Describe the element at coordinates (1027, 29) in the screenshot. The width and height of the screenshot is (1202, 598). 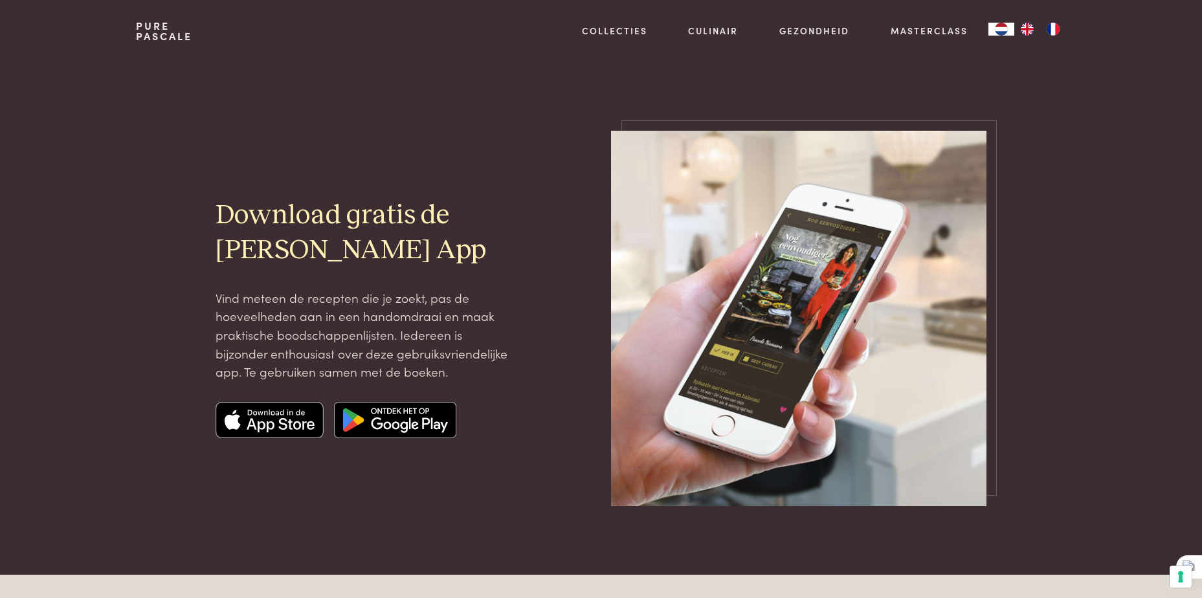
I see `aside: Language selected: Nederlands` at that location.